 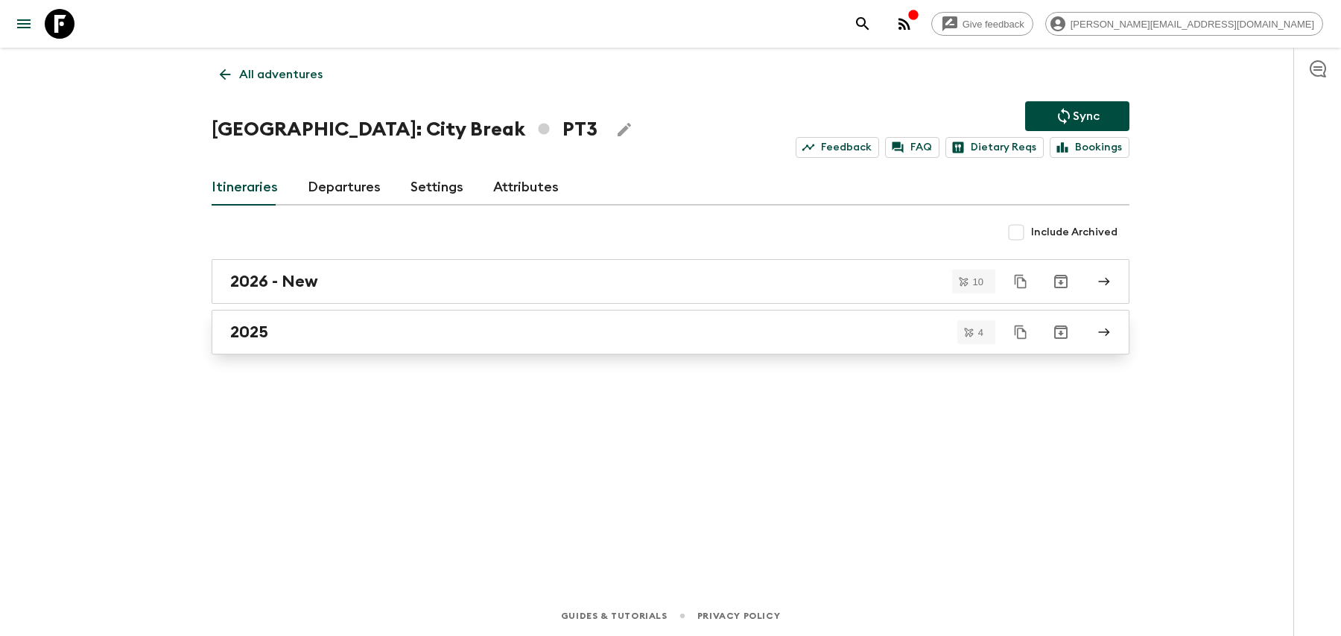 What do you see at coordinates (24, 24) in the screenshot?
I see `button: menu` at bounding box center [24, 24].